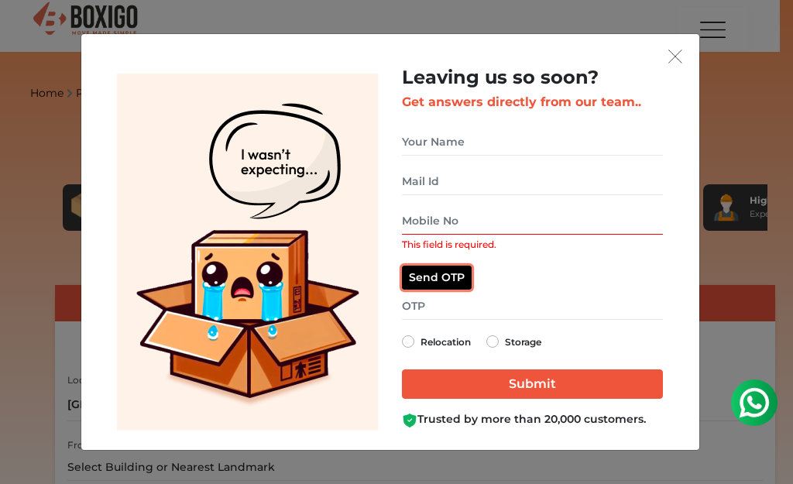 Image resolution: width=793 pixels, height=484 pixels. I want to click on img: Lead Welcome Image, so click(248, 252).